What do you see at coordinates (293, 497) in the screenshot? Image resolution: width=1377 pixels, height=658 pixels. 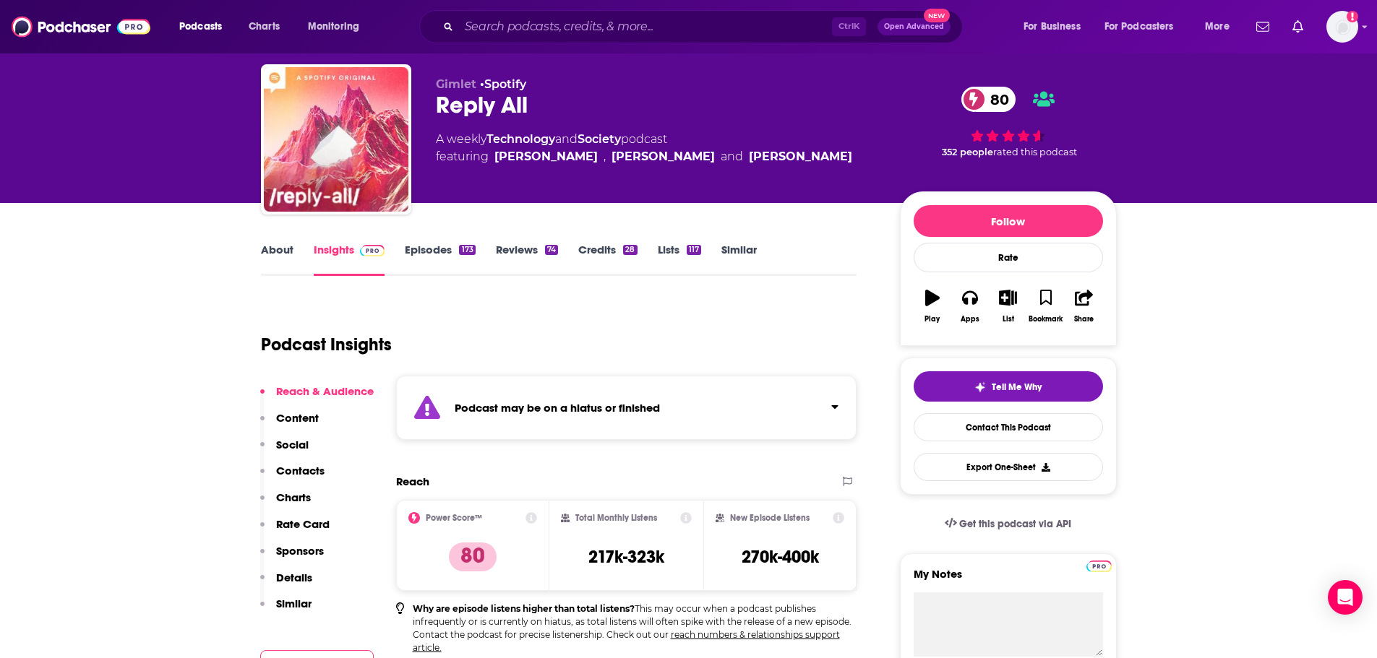 I see `p: Charts` at bounding box center [293, 497].